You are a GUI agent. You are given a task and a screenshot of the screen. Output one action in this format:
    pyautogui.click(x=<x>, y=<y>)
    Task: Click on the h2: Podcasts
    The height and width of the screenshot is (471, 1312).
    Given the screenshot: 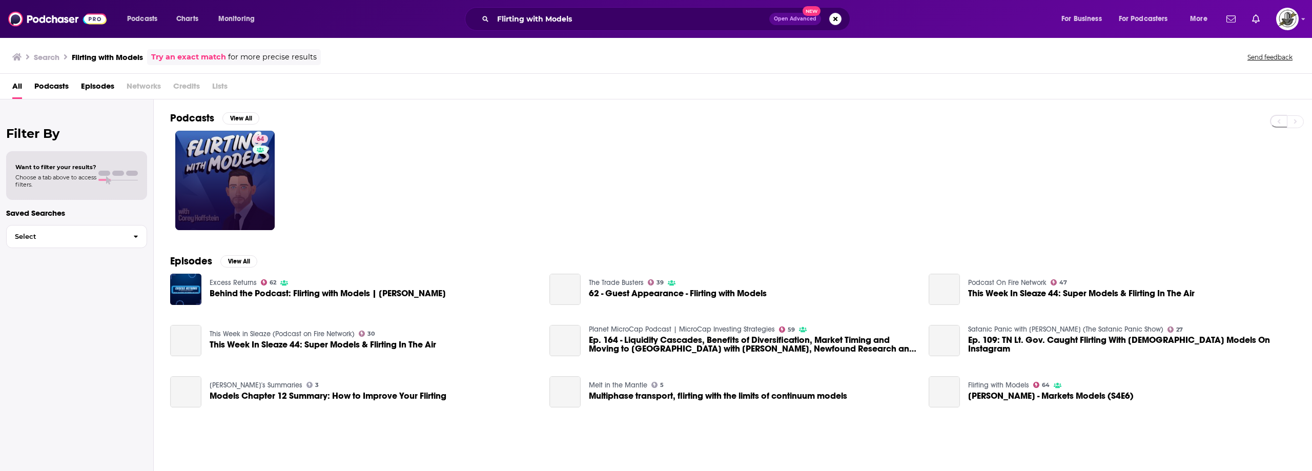 What is the action you would take?
    pyautogui.click(x=192, y=118)
    